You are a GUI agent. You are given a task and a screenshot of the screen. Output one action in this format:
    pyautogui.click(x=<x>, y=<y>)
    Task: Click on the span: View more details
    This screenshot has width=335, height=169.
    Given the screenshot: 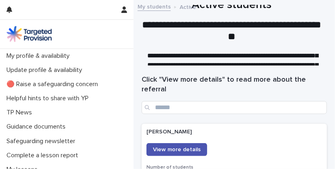 What is the action you would take?
    pyautogui.click(x=177, y=150)
    